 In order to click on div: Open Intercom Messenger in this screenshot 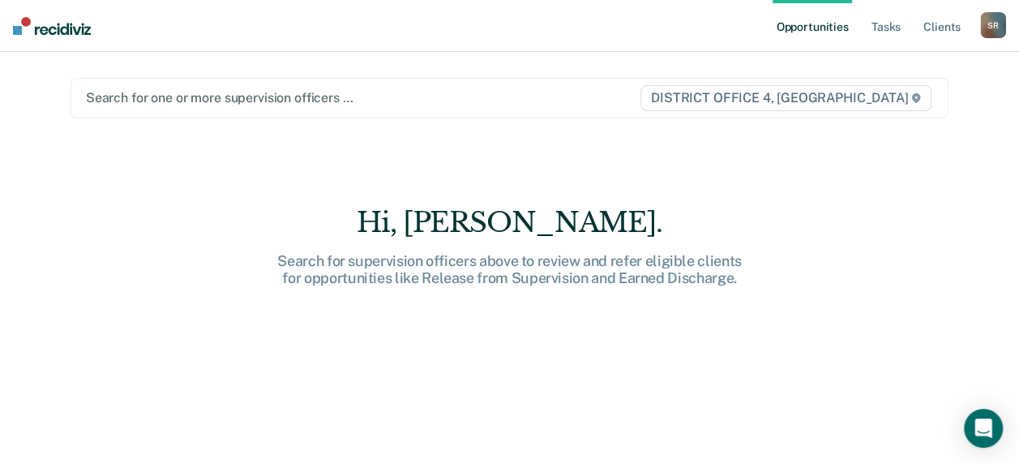, I will do `click(984, 428)`.